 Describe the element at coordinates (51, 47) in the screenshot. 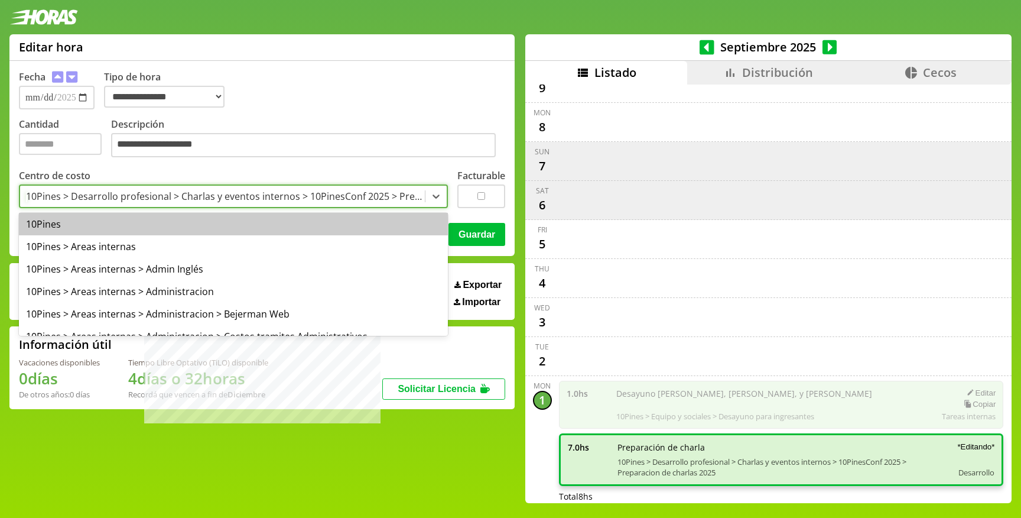

I see `h1: Editar hora` at that location.